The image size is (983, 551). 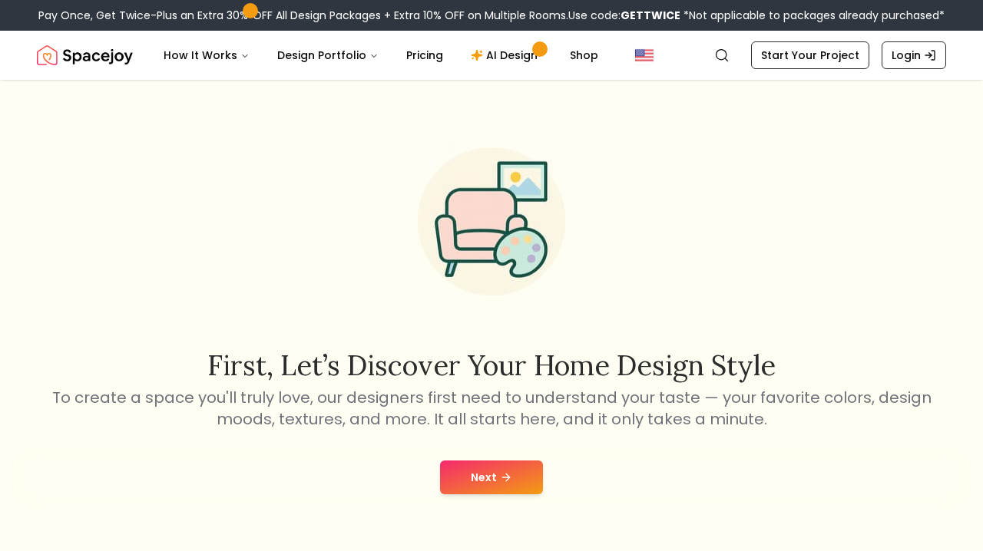 What do you see at coordinates (492, 478) in the screenshot?
I see `button: Next` at bounding box center [492, 478].